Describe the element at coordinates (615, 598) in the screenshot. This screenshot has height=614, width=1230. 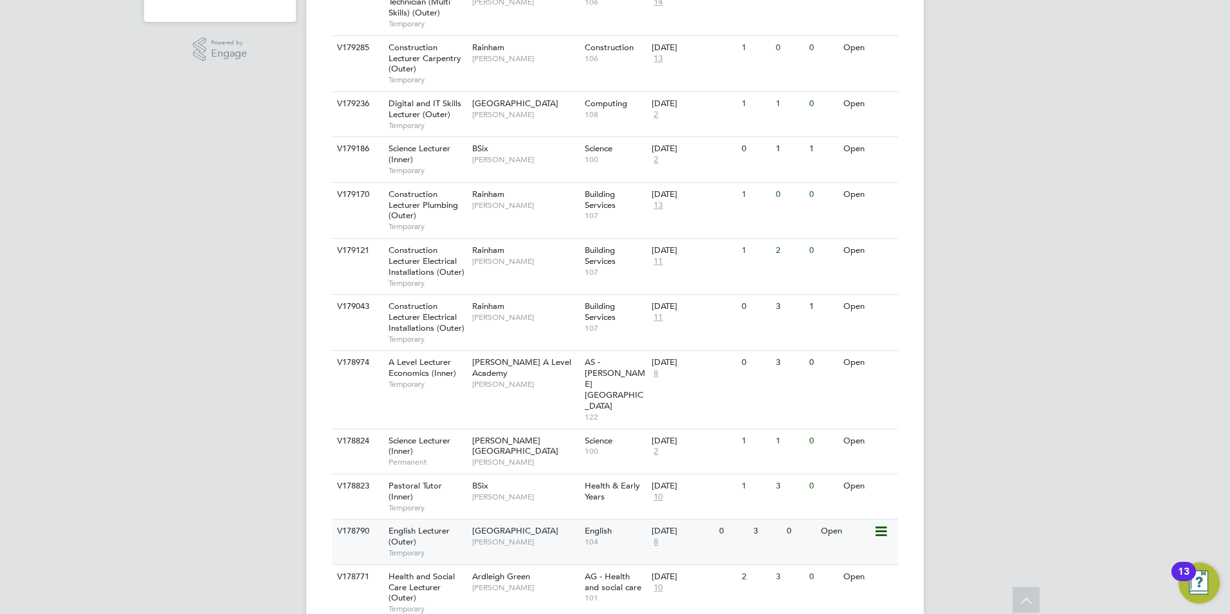
I see `span: 101` at that location.